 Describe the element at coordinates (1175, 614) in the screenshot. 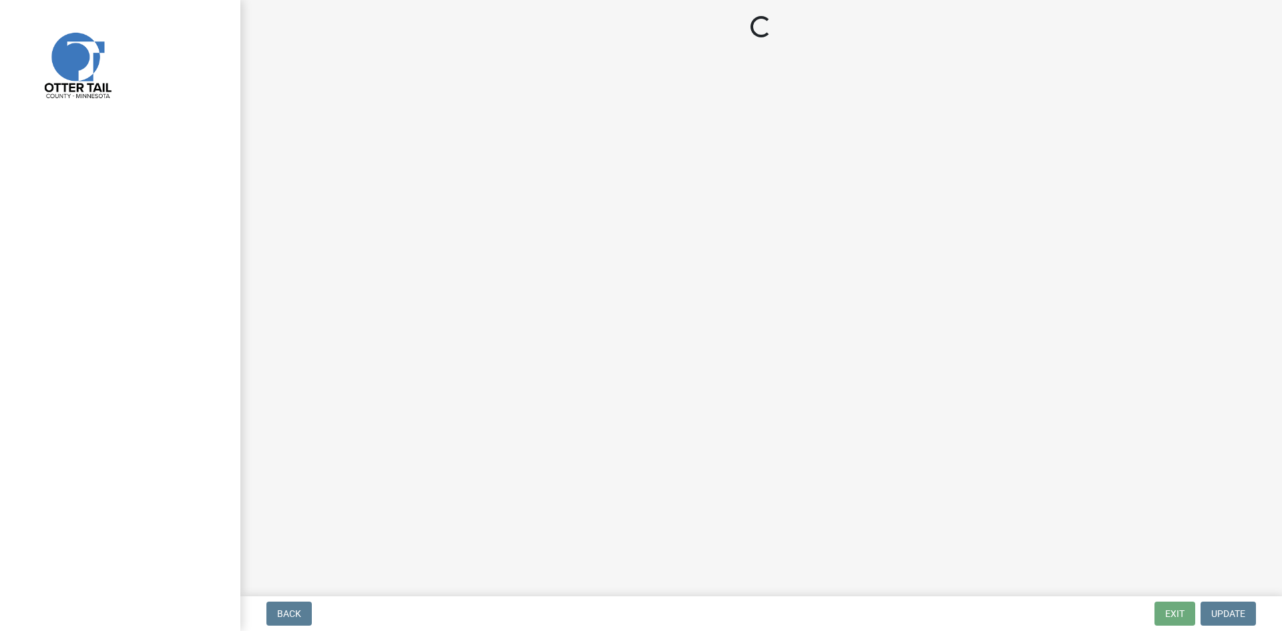

I see `button: Exit` at that location.